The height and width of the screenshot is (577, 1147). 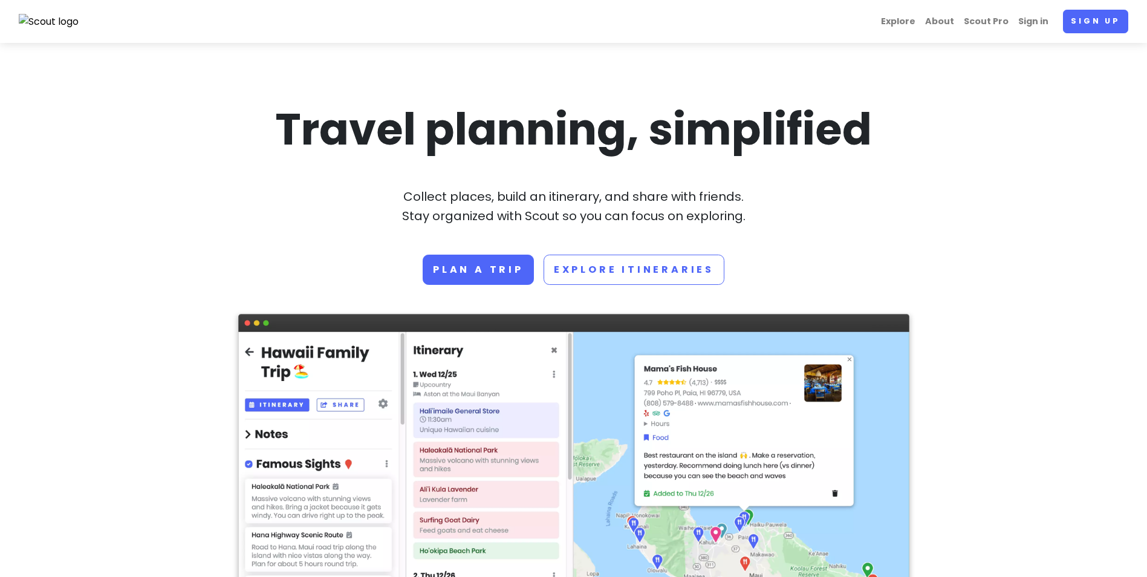 I want to click on img: Scout logo, so click(x=49, y=22).